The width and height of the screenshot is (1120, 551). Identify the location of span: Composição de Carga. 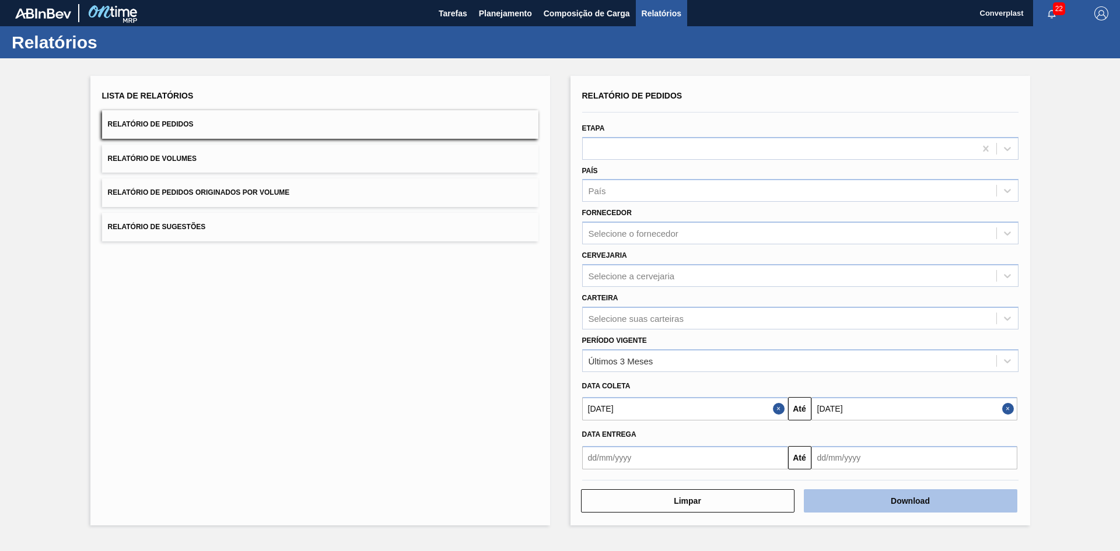
(587, 13).